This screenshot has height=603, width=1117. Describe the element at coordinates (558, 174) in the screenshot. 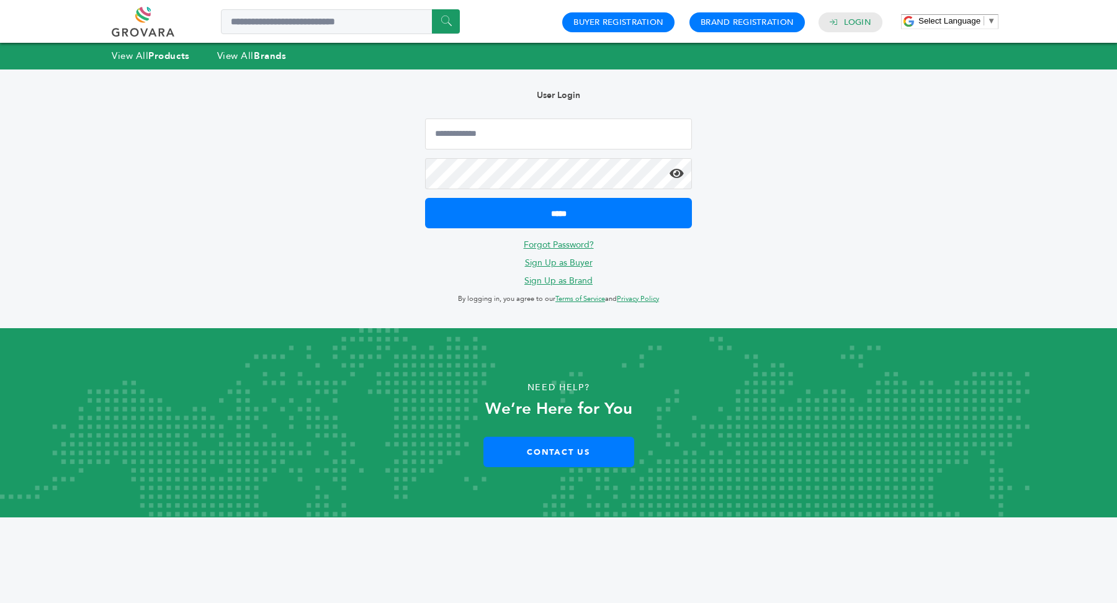

I see `input: Password` at that location.